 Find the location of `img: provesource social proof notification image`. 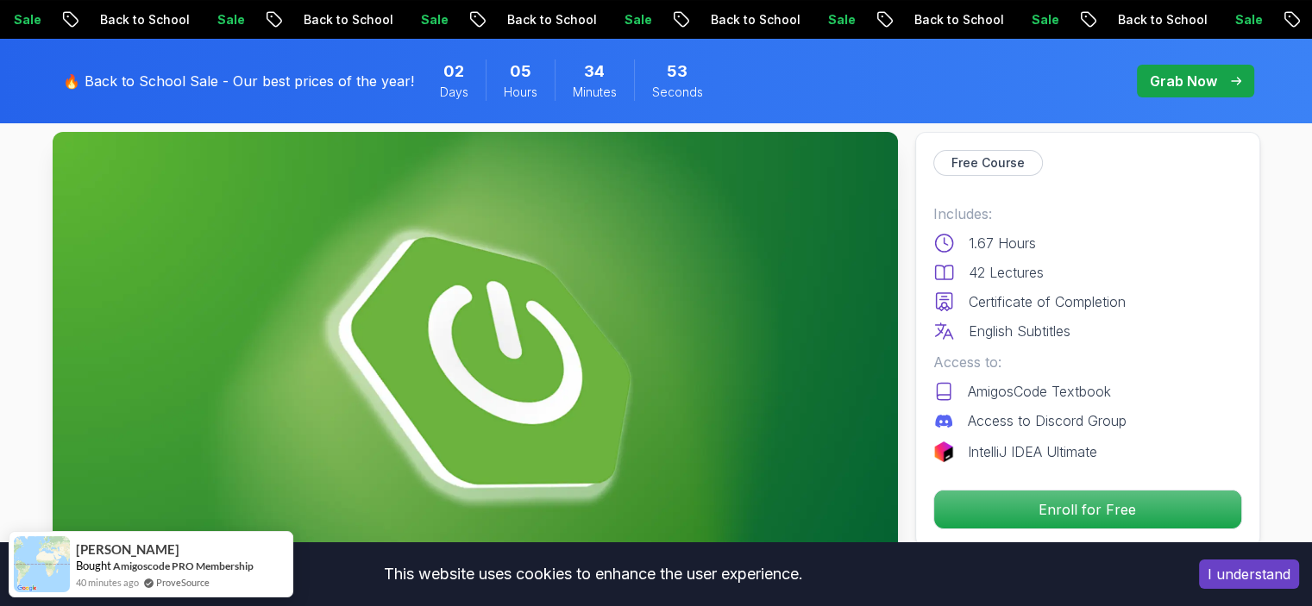

img: provesource social proof notification image is located at coordinates (41, 564).